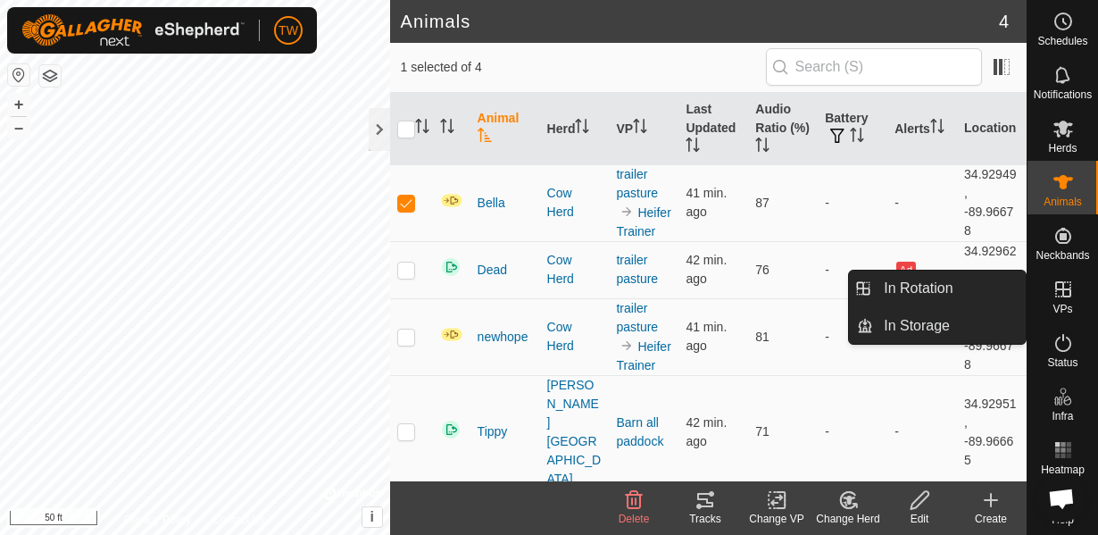  Describe the element at coordinates (853, 129) in the screenshot. I see `th: Battery` at that location.